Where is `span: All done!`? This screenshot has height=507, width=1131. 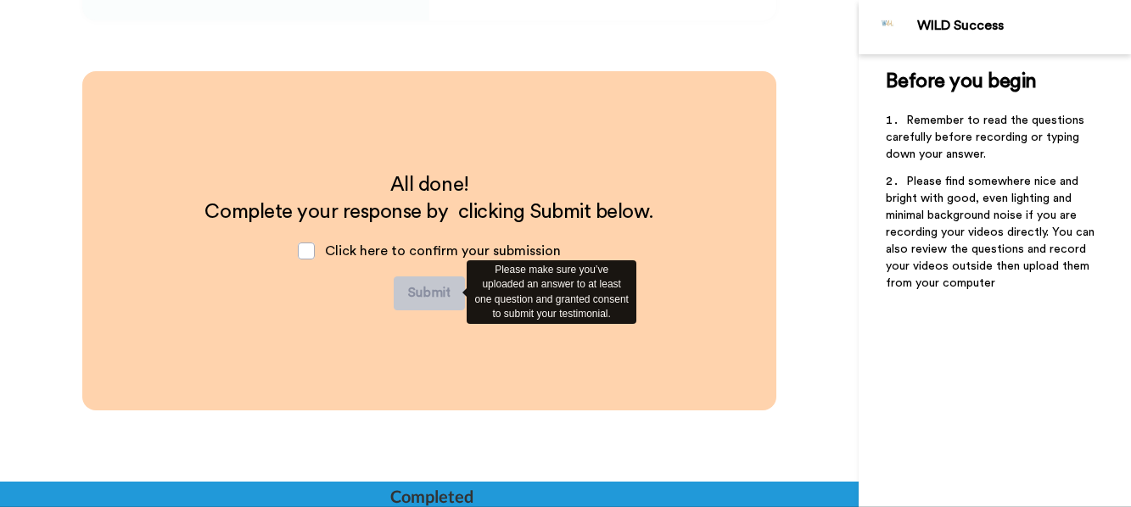
span: All done! is located at coordinates (429, 185).